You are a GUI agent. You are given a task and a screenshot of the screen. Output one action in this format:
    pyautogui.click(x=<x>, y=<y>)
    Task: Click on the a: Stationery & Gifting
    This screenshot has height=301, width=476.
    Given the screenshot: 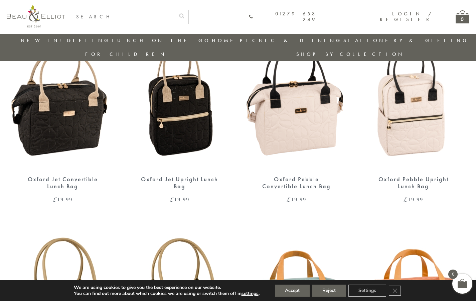 What is the action you would take?
    pyautogui.click(x=406, y=40)
    